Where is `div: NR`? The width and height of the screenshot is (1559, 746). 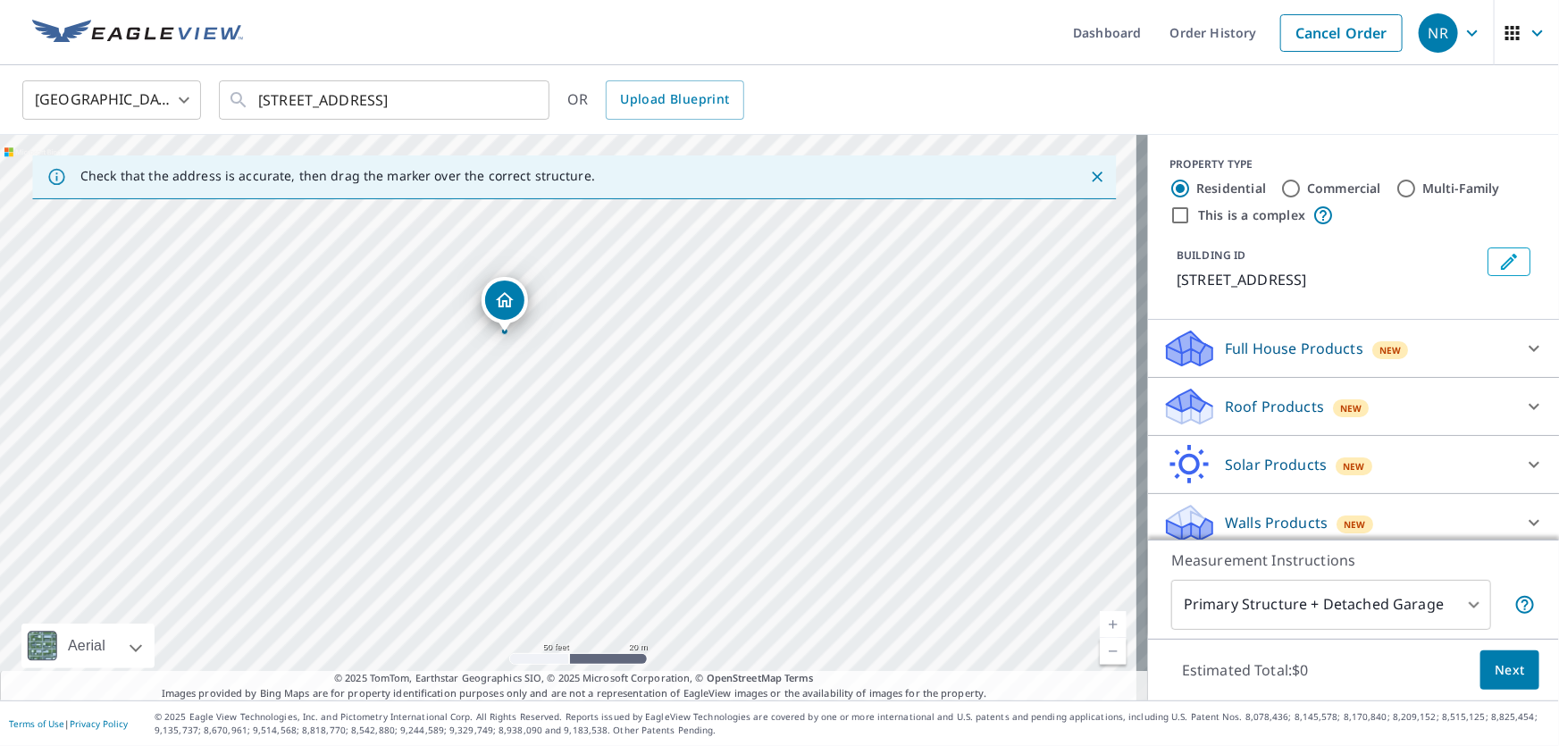 div: NR is located at coordinates (1439, 33).